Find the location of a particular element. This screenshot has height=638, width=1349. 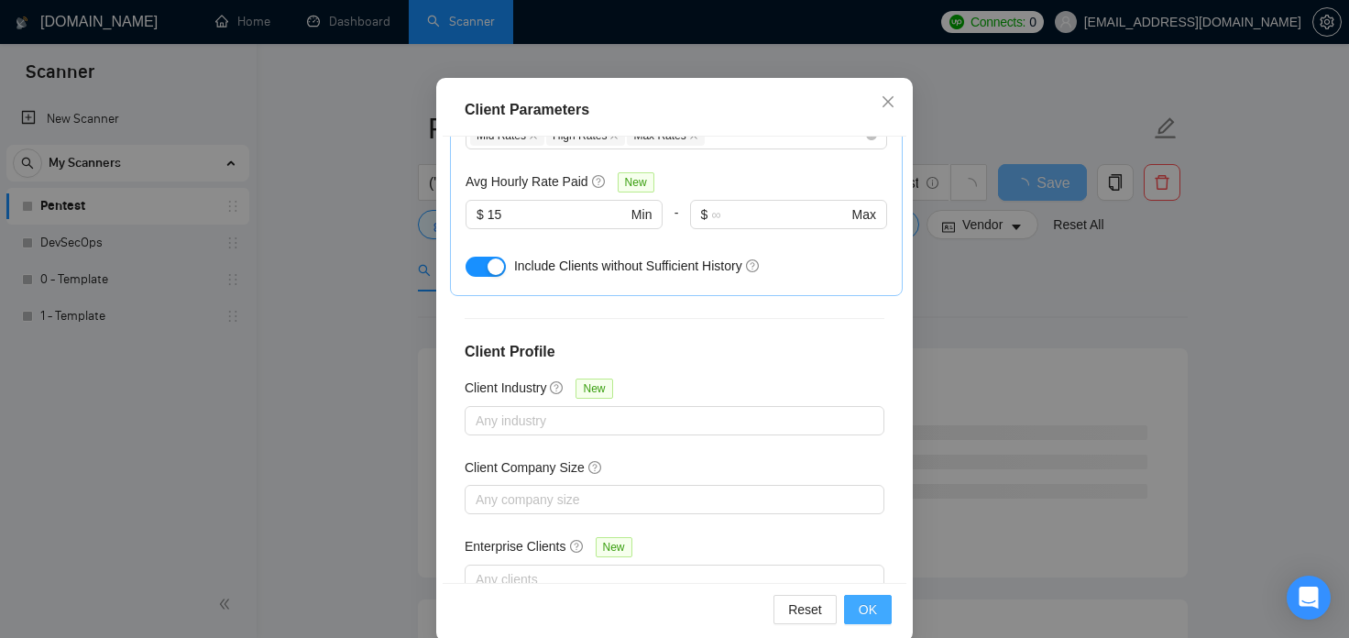

h4: Client Profile is located at coordinates (674, 352).